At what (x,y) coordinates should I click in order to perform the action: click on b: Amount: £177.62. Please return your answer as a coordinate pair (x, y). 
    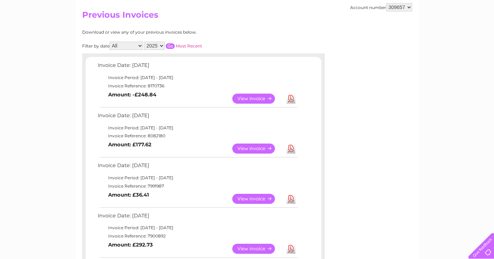
    Looking at the image, I should click on (130, 144).